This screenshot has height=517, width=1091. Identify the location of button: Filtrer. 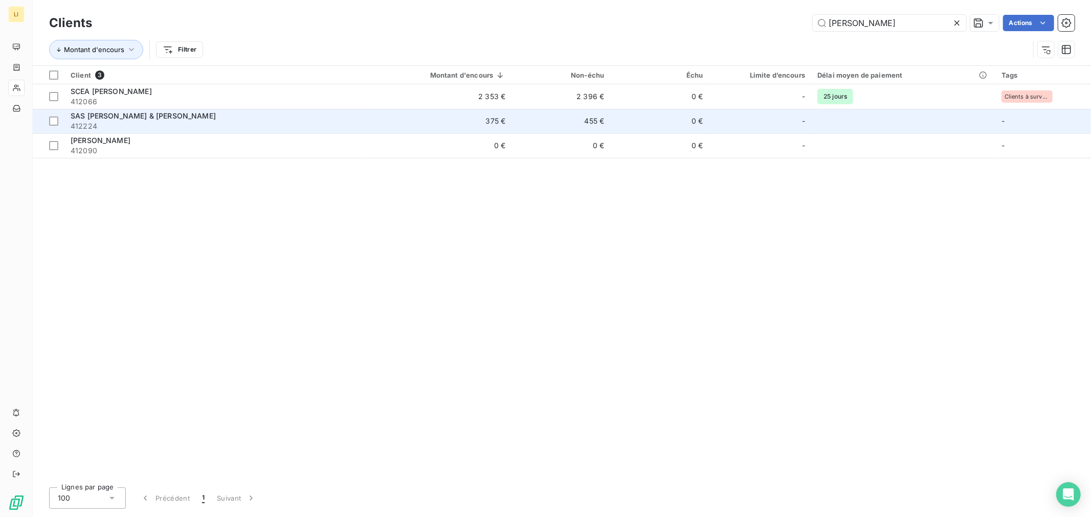
(179, 50).